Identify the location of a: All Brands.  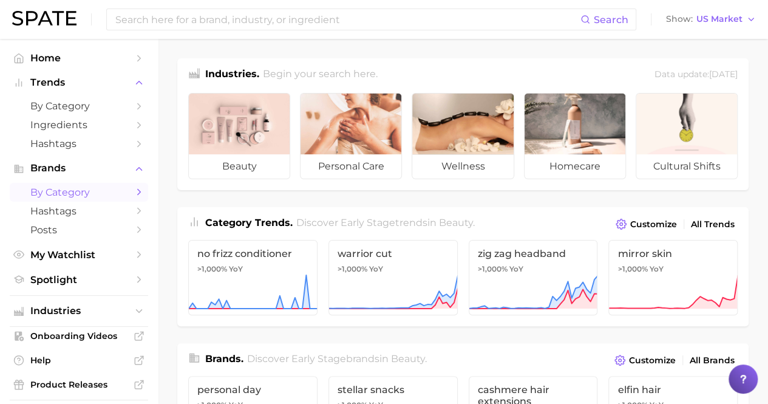
(712, 360).